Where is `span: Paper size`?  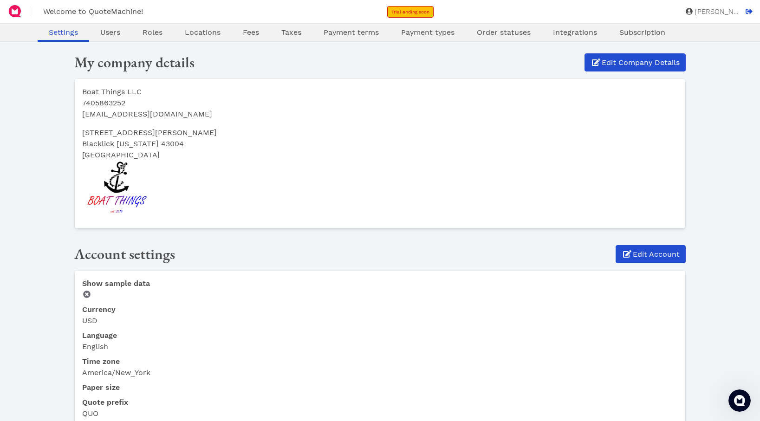
span: Paper size is located at coordinates (101, 387).